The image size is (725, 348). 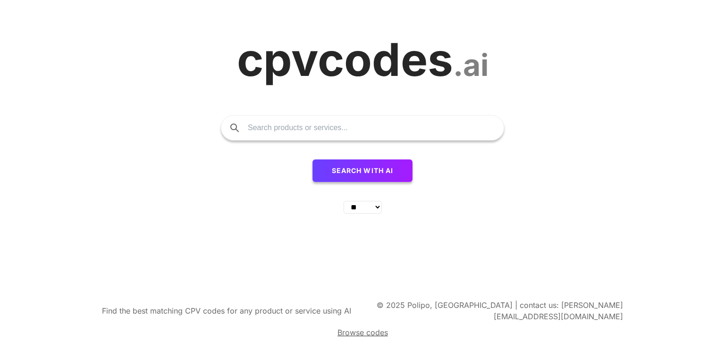 What do you see at coordinates (363, 333) in the screenshot?
I see `span: Browse codes` at bounding box center [363, 333].